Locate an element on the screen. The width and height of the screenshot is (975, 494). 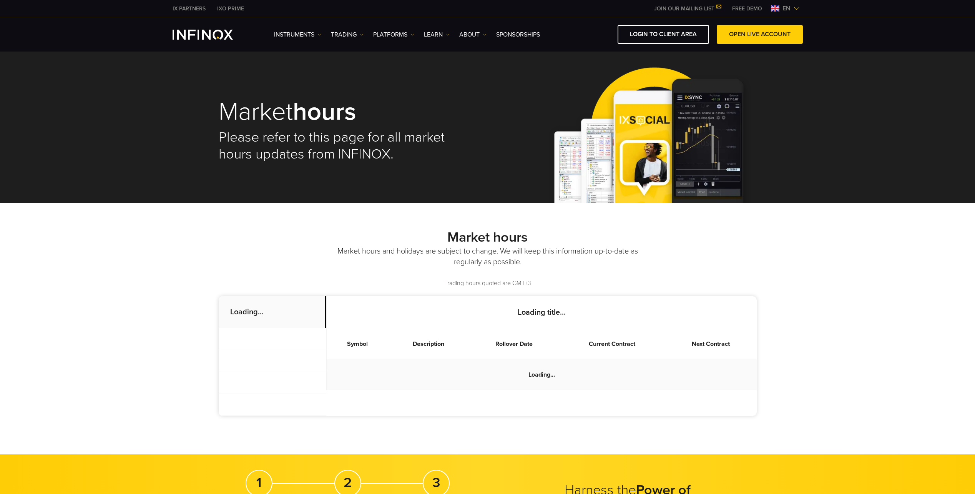
th: Rollover Date is located at coordinates (514, 344).